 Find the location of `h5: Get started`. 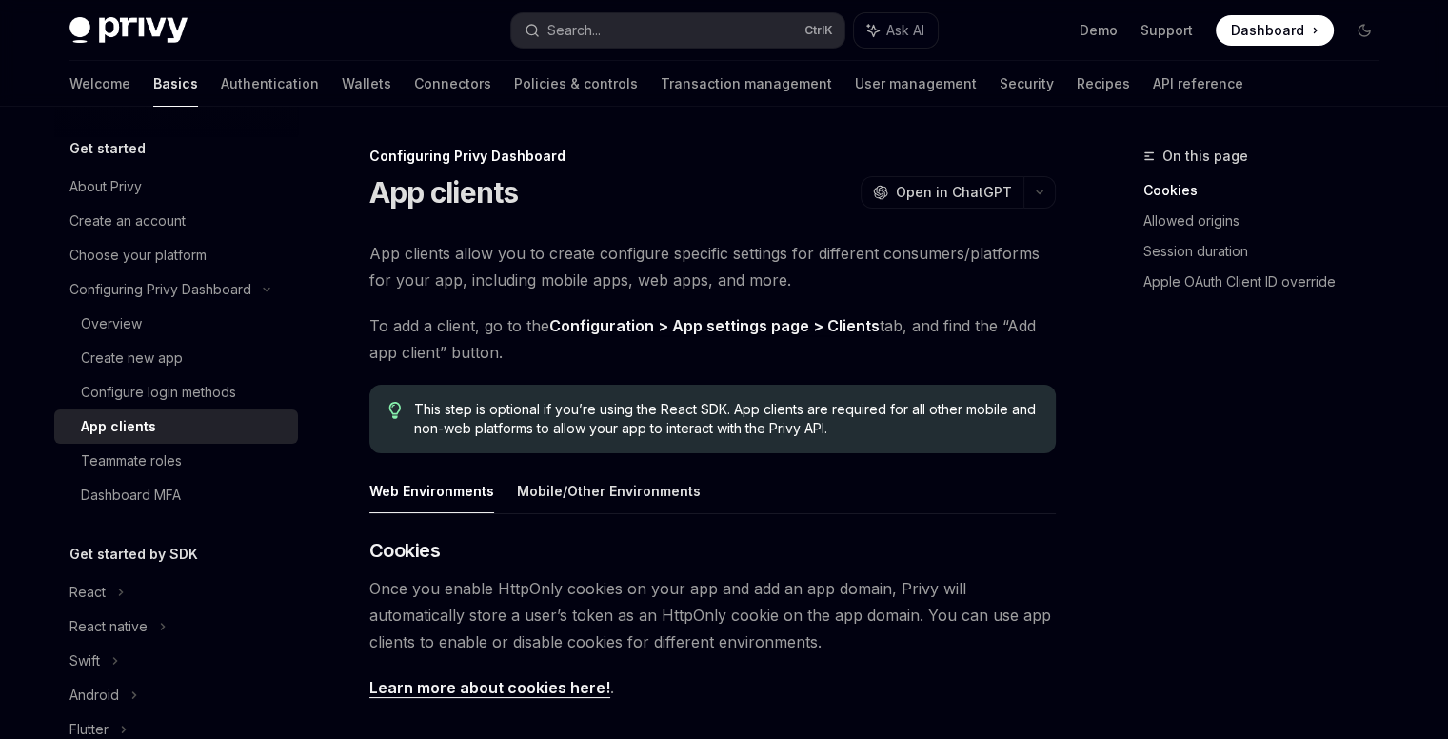

h5: Get started is located at coordinates (108, 149).